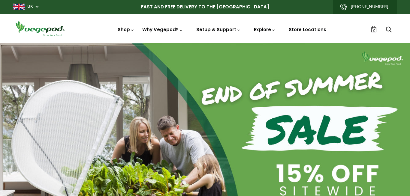 The image size is (410, 196). What do you see at coordinates (40, 28) in the screenshot?
I see `img: Vegepod` at bounding box center [40, 28].